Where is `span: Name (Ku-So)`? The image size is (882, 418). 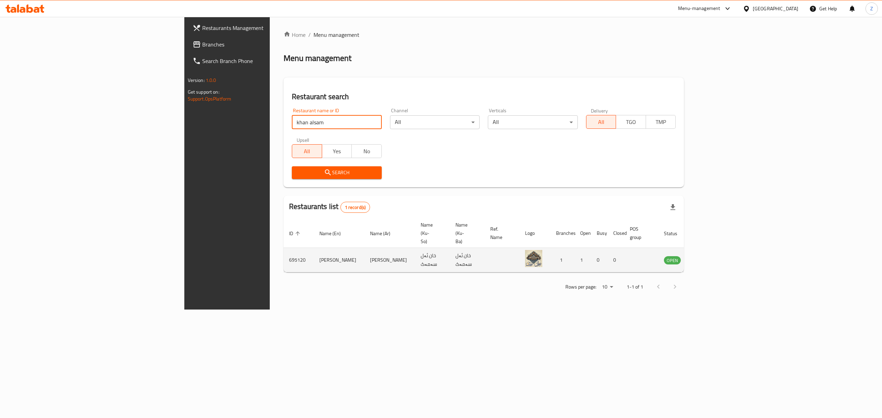
span: Name (Ku-So) is located at coordinates (431, 233).